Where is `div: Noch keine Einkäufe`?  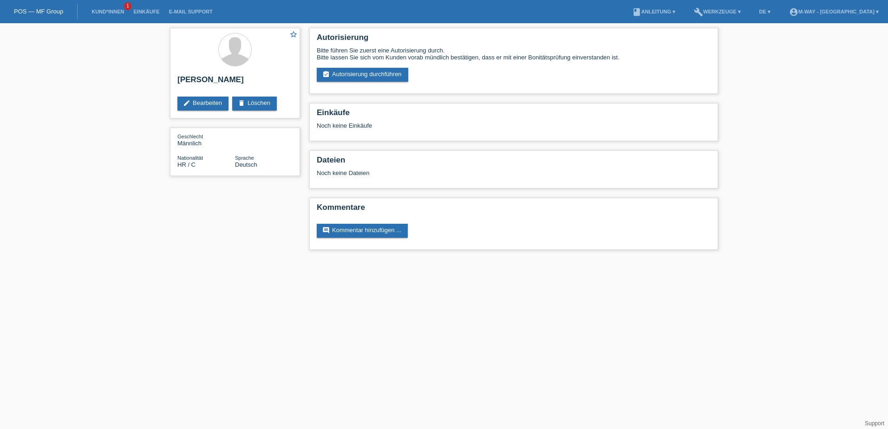
div: Noch keine Einkäufe is located at coordinates (514, 129).